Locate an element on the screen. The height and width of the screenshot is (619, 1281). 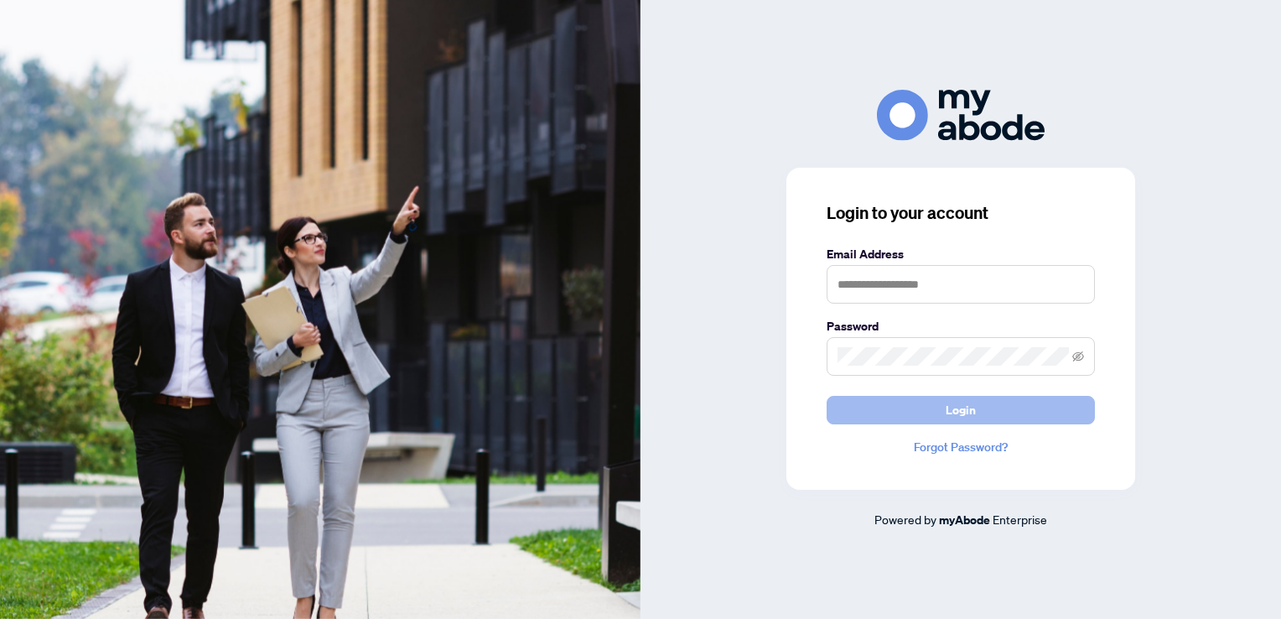
button: Login is located at coordinates (961, 410).